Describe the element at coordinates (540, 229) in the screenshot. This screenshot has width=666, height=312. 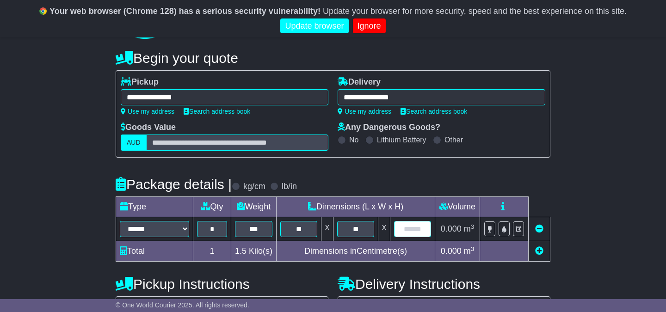
I see `a: Remove this item` at that location.